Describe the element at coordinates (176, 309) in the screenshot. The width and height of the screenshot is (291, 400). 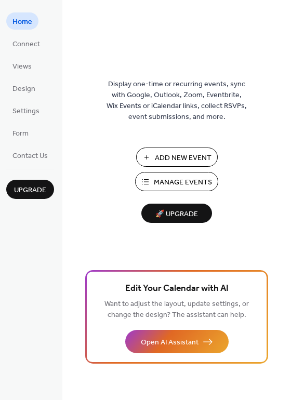
I see `span: Want to adjust the layout, update settings, or change the design? The assistant can help.` at that location.